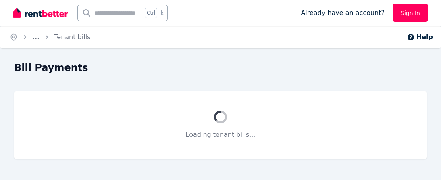  What do you see at coordinates (72, 37) in the screenshot?
I see `span: Tenant bills` at bounding box center [72, 37].